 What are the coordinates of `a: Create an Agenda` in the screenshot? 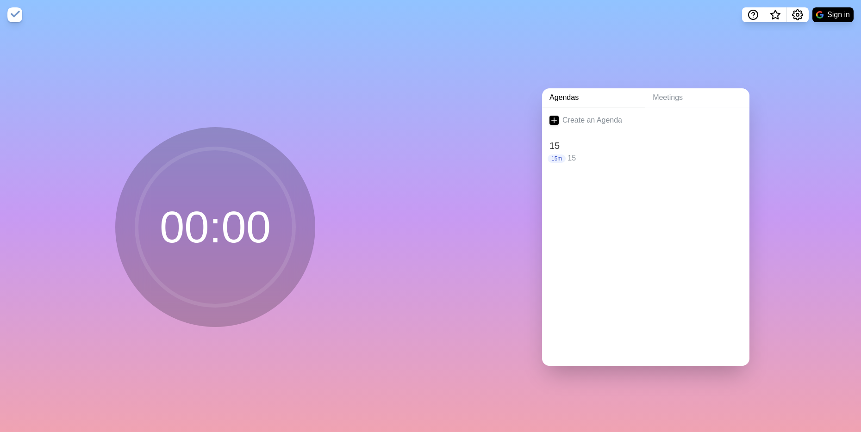 It's located at (645, 120).